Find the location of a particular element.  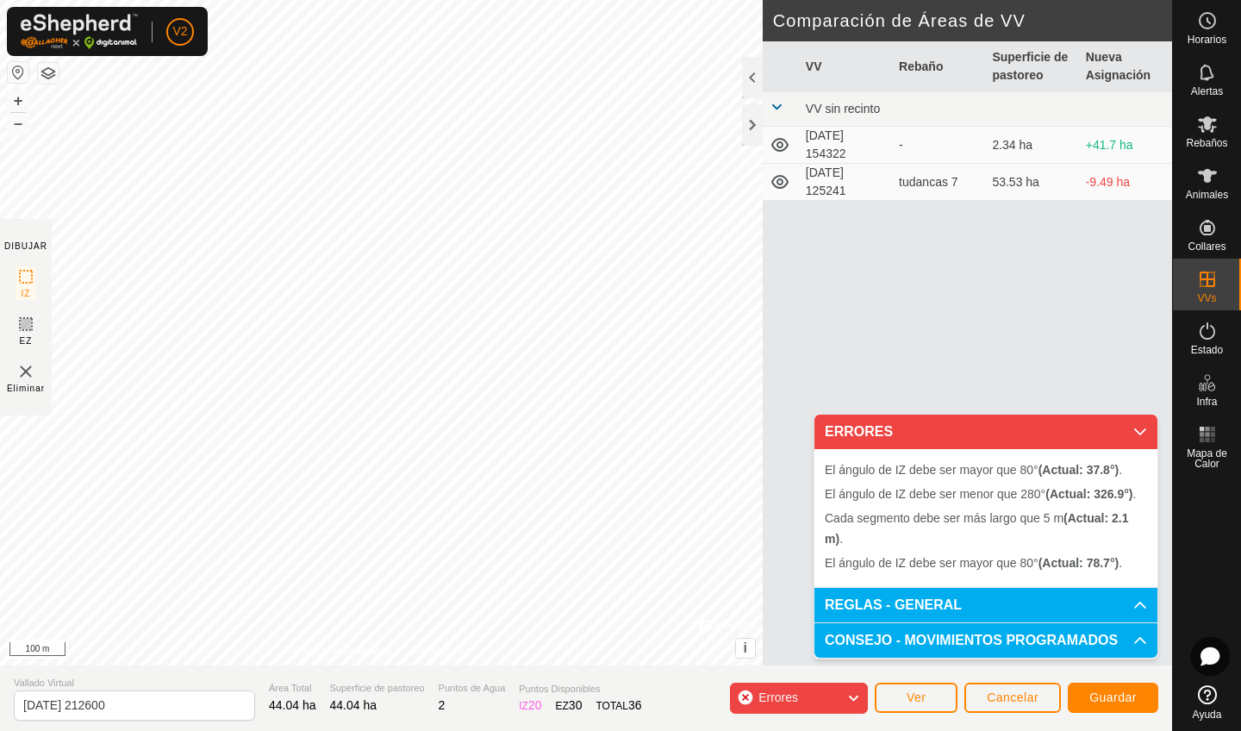

td: -9.49 ha is located at coordinates (1126, 182).